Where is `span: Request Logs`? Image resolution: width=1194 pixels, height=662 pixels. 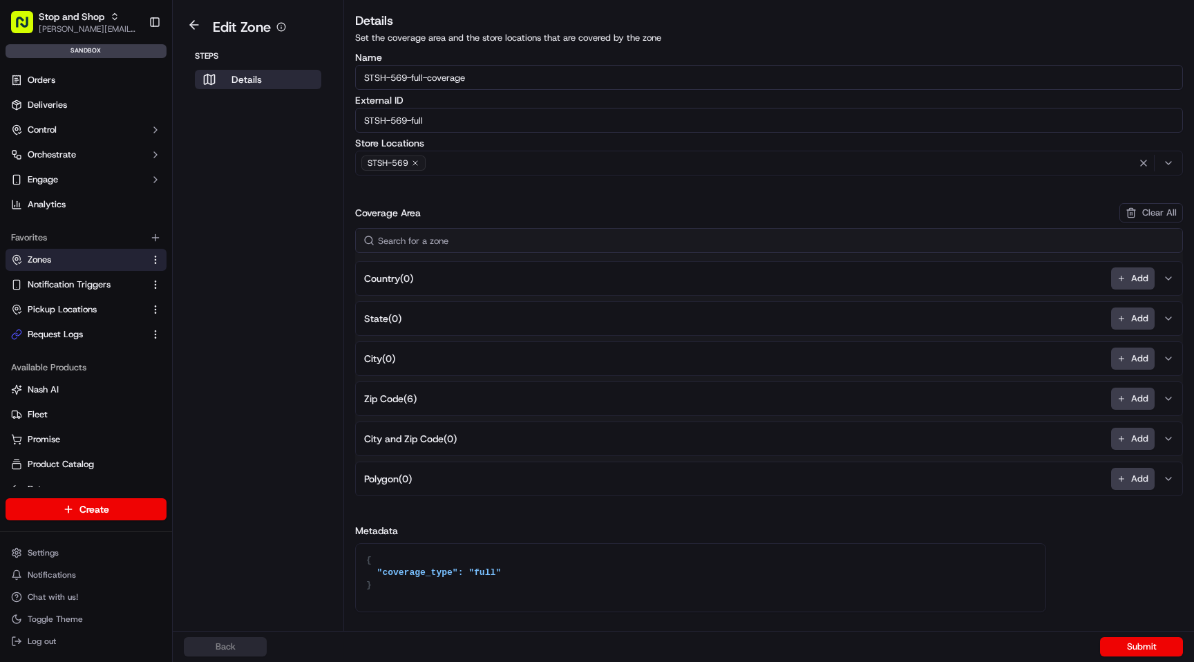 span: Request Logs is located at coordinates (55, 334).